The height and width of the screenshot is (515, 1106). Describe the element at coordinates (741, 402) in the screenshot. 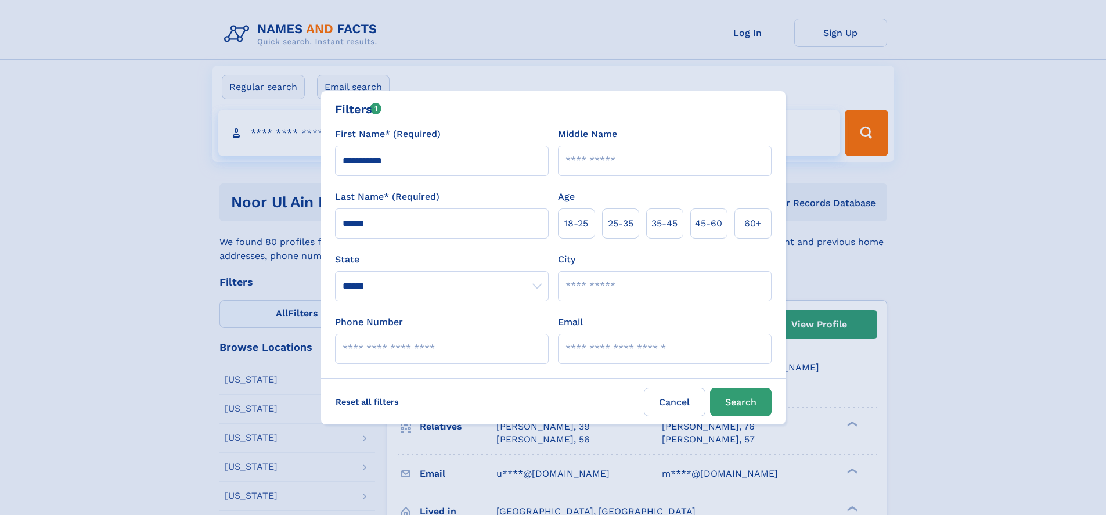

I see `button: Search` at that location.